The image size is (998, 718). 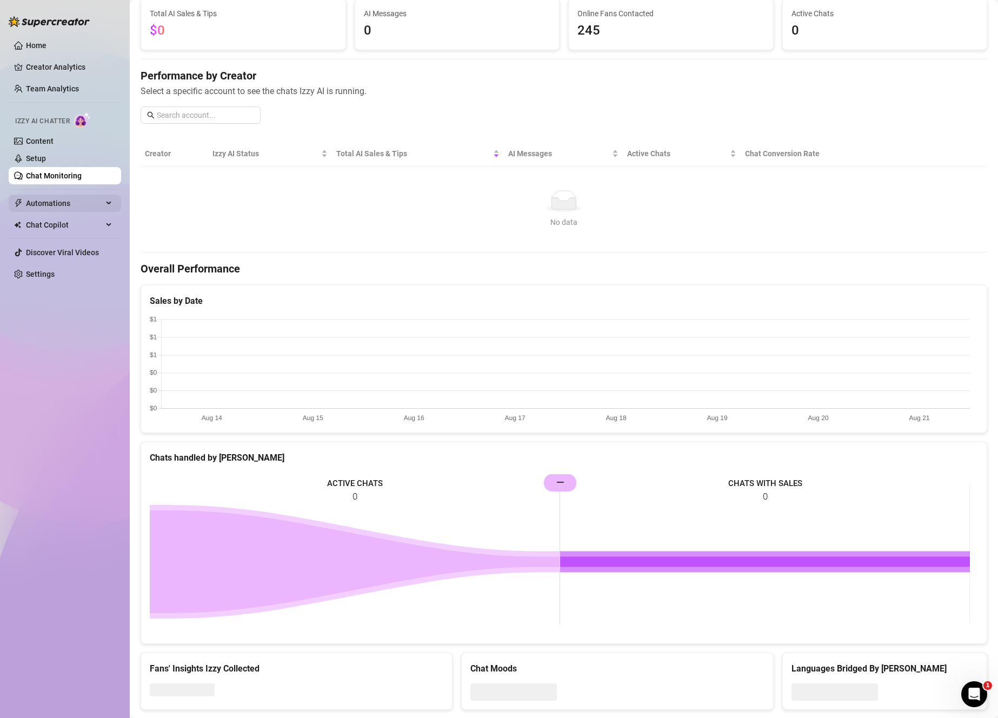 What do you see at coordinates (82, 119) in the screenshot?
I see `img: AI Chatter` at bounding box center [82, 119].